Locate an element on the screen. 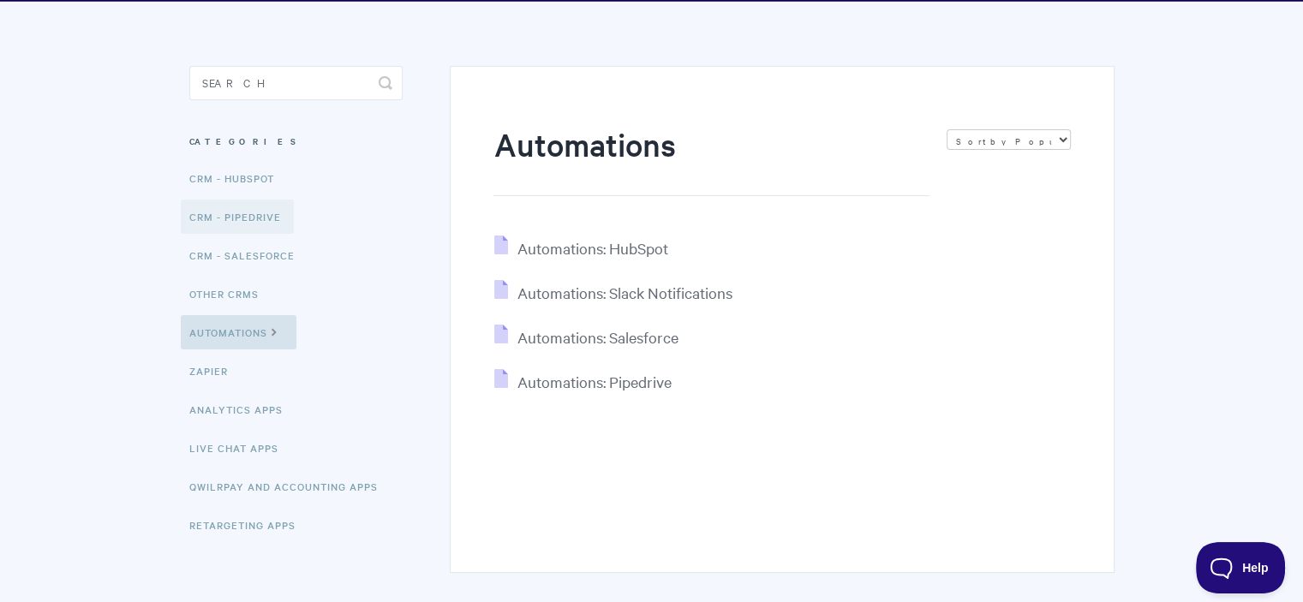  select: Page reloads on selection is located at coordinates (1008, 140).